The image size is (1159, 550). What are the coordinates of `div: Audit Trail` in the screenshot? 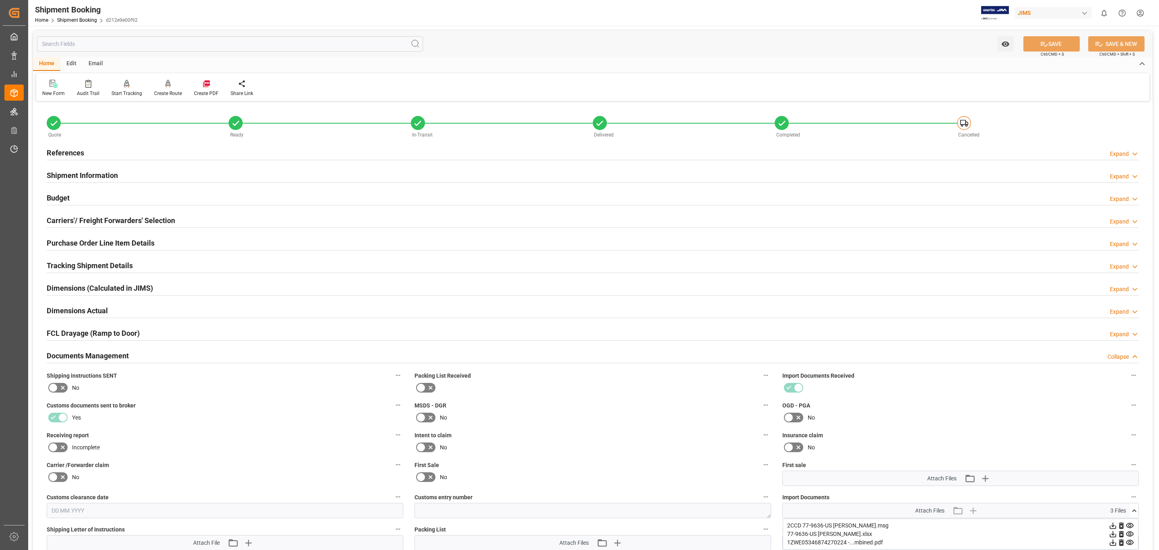 It's located at (88, 93).